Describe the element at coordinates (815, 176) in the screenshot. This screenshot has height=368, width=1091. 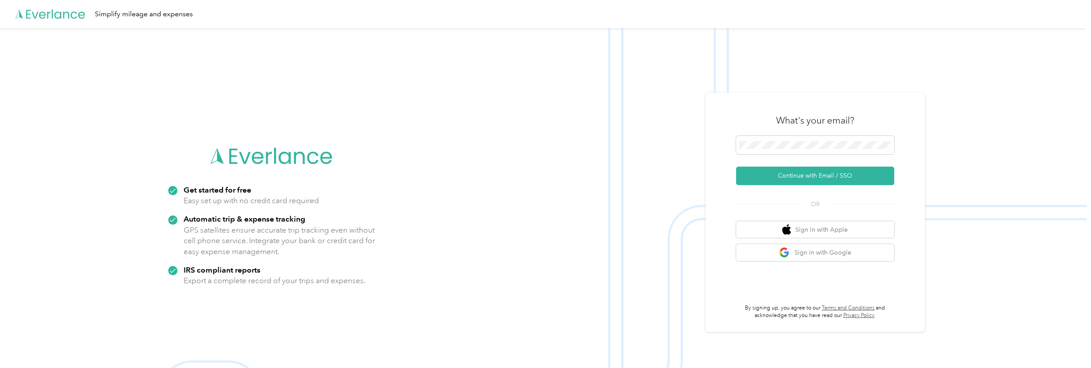
I see `button: Continue with Email / SSO` at that location.